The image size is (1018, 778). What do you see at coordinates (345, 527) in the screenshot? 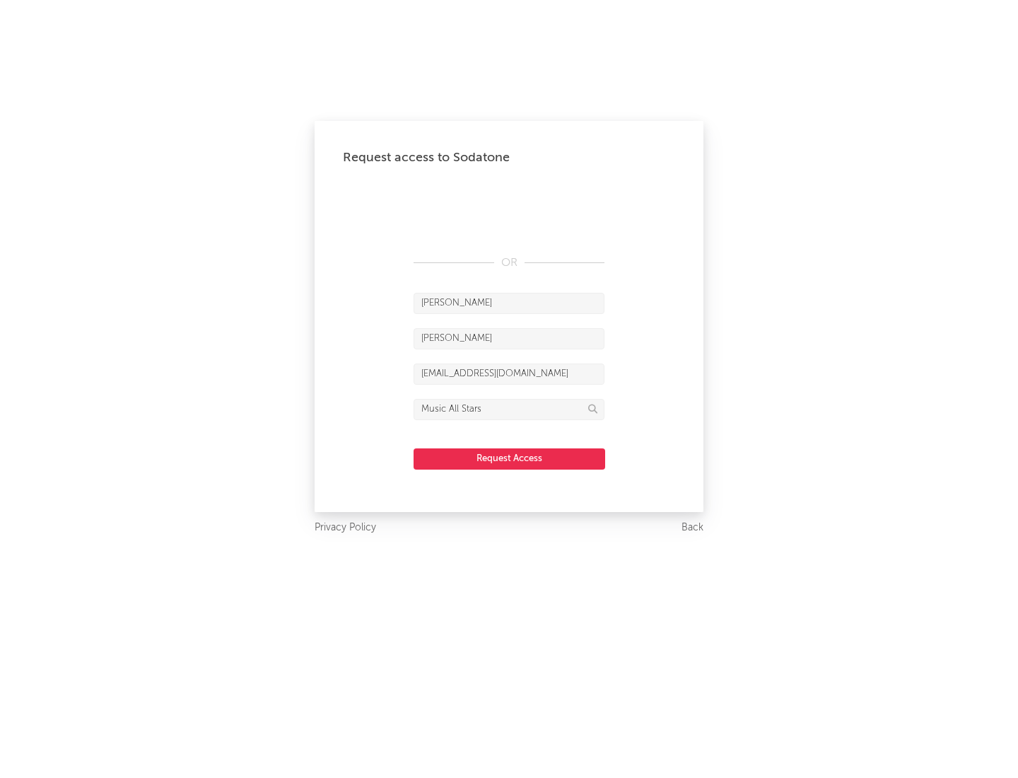
I see `a: Privacy Policy` at bounding box center [345, 527].